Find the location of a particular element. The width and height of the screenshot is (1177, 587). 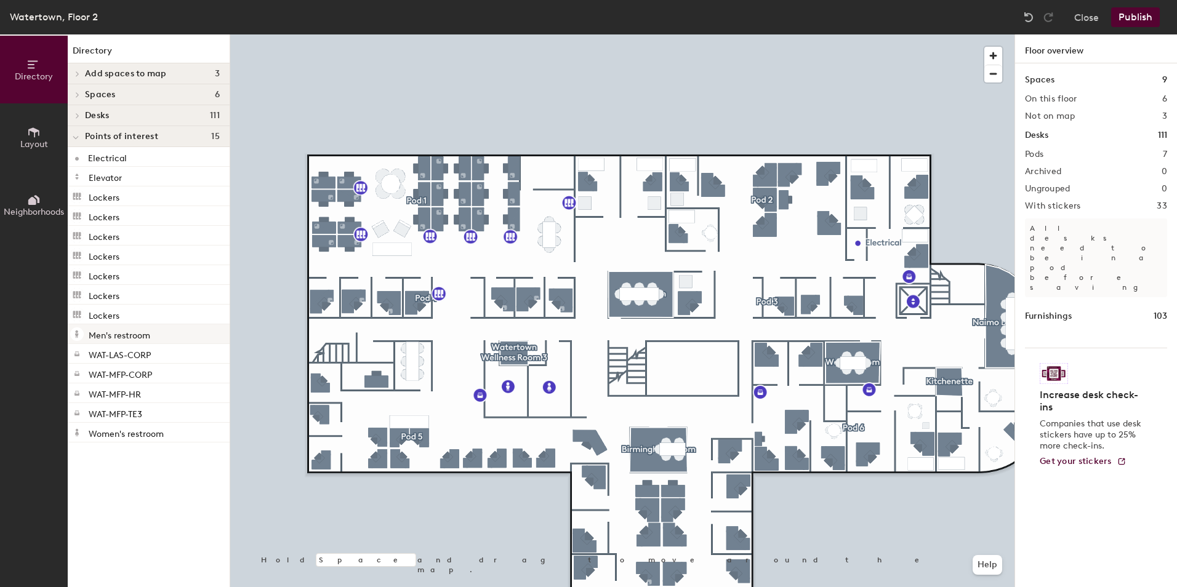

h1: Floor overview is located at coordinates (1096, 49).